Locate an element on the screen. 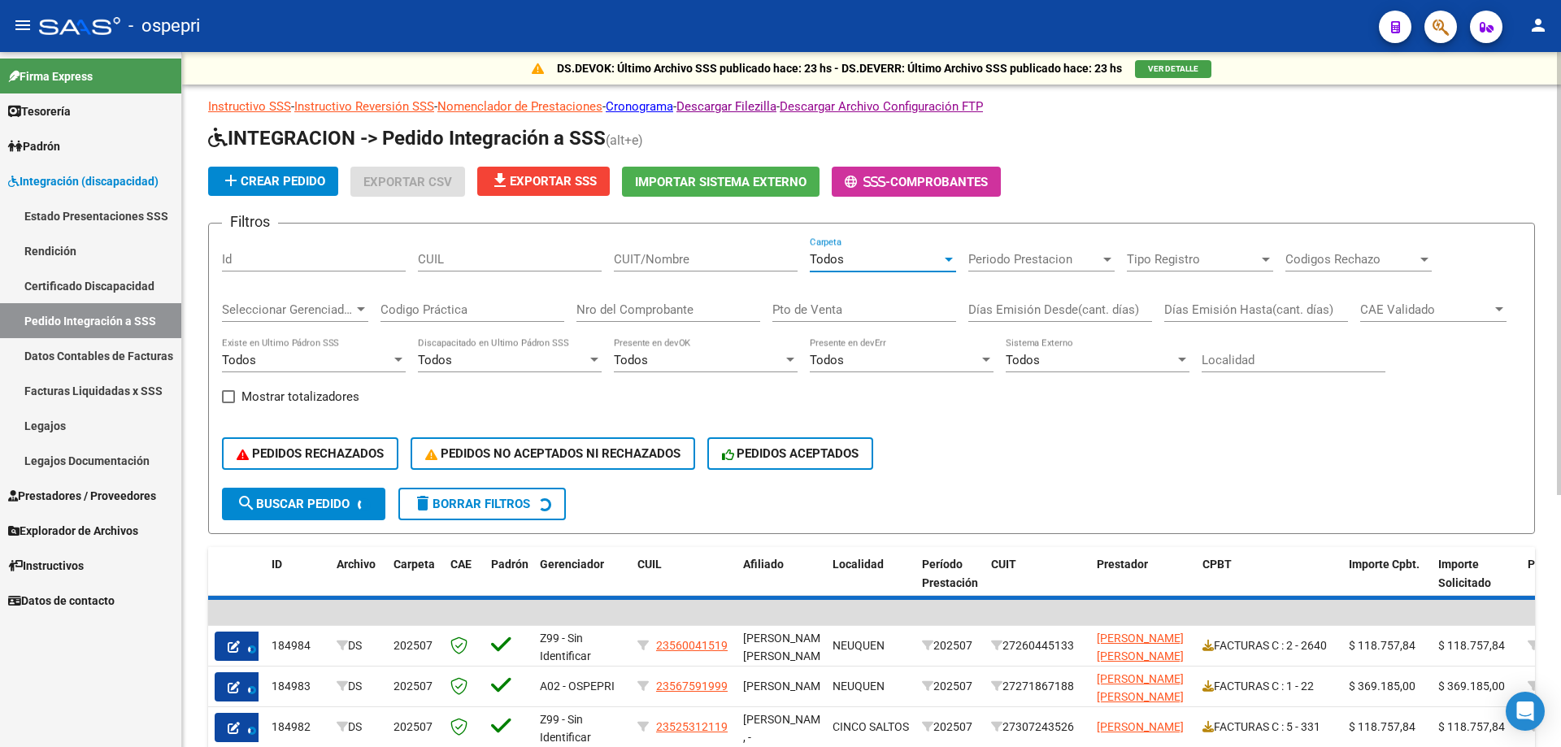  div: FACTURAS C : 5 - 331 is located at coordinates (1269, 727).